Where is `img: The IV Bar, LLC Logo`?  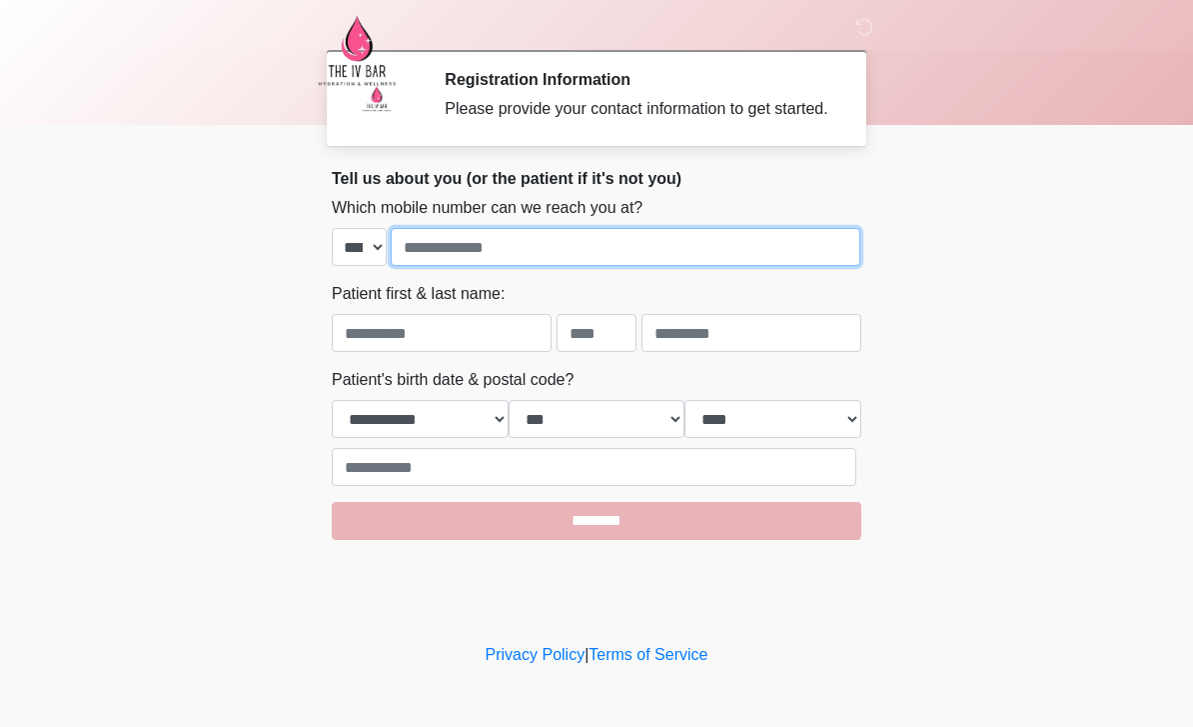 img: The IV Bar, LLC Logo is located at coordinates (357, 50).